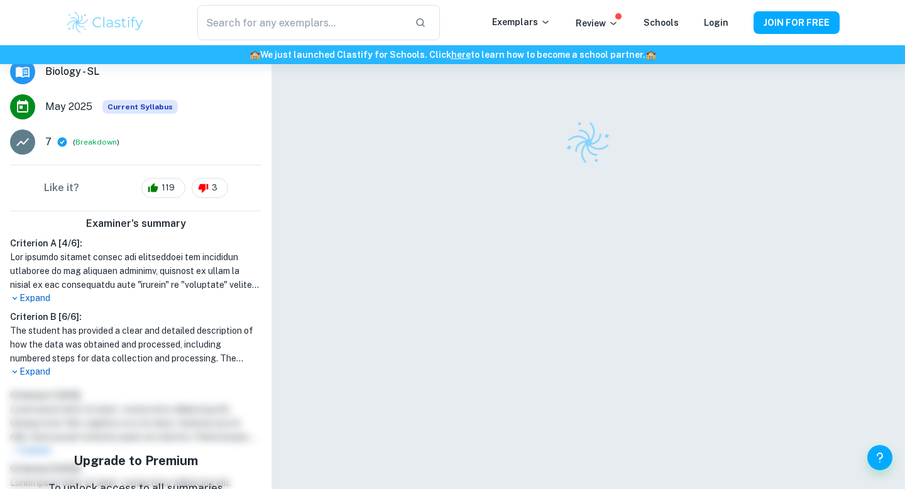 The image size is (905, 489). I want to click on a: Login, so click(716, 23).